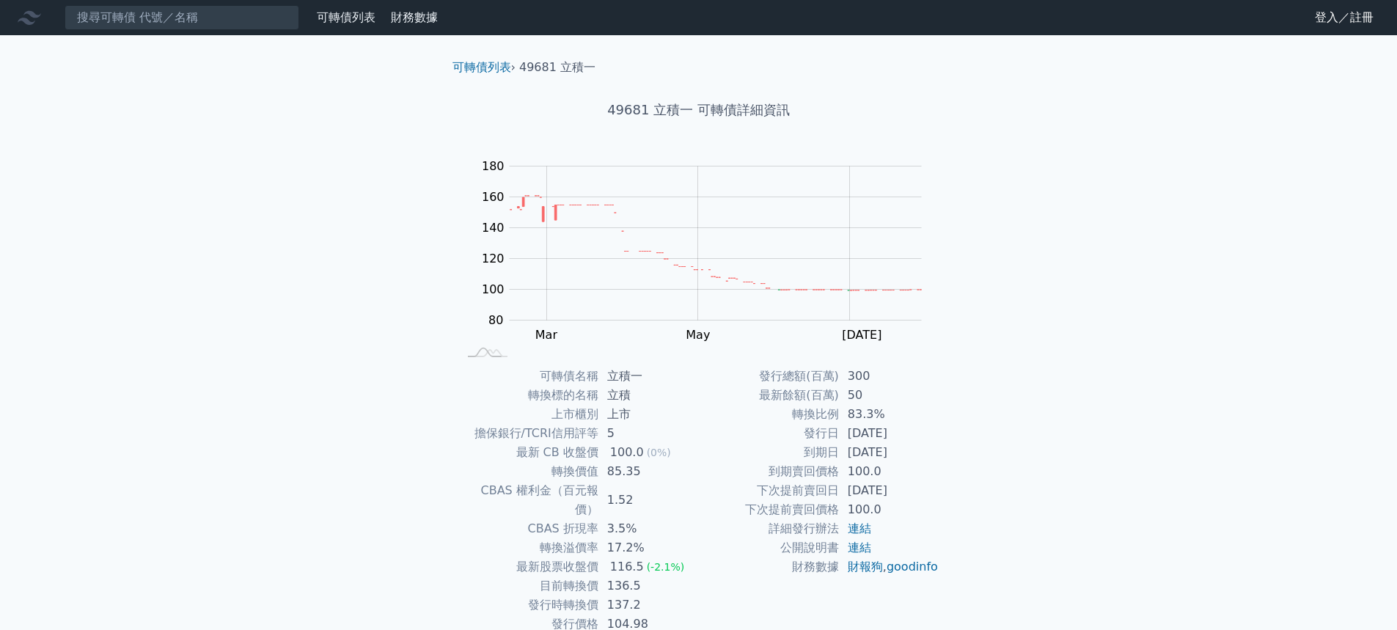  Describe the element at coordinates (493, 289) in the screenshot. I see `tspan: 100` at that location.